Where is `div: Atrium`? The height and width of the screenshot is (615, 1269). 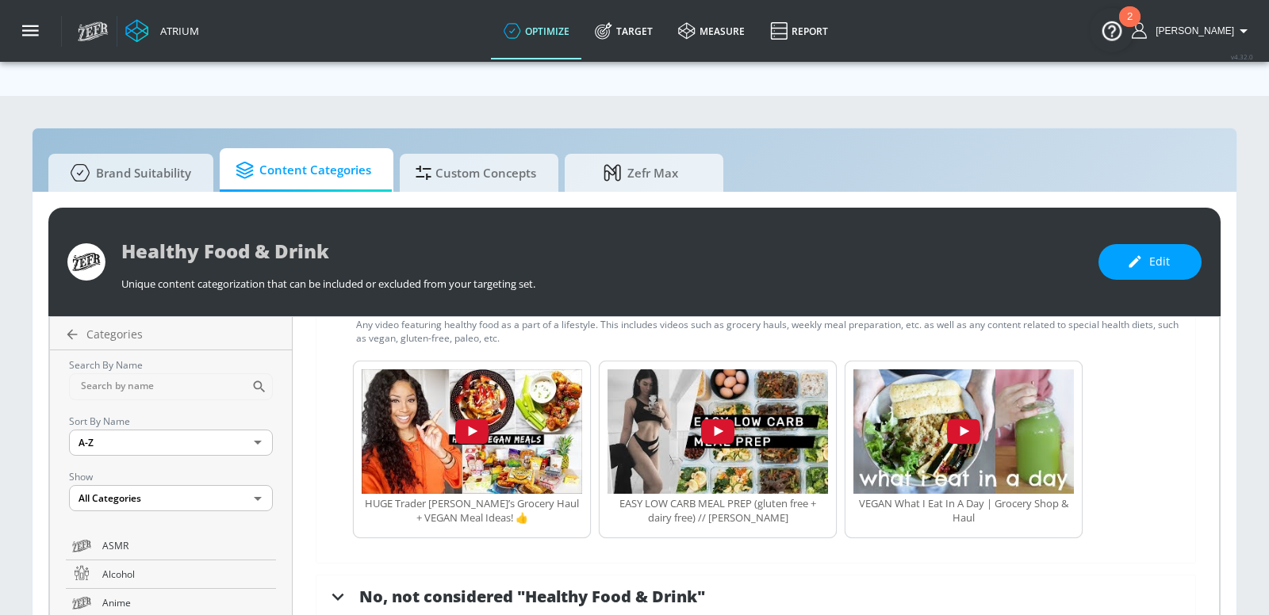
div: Atrium is located at coordinates (176, 31).